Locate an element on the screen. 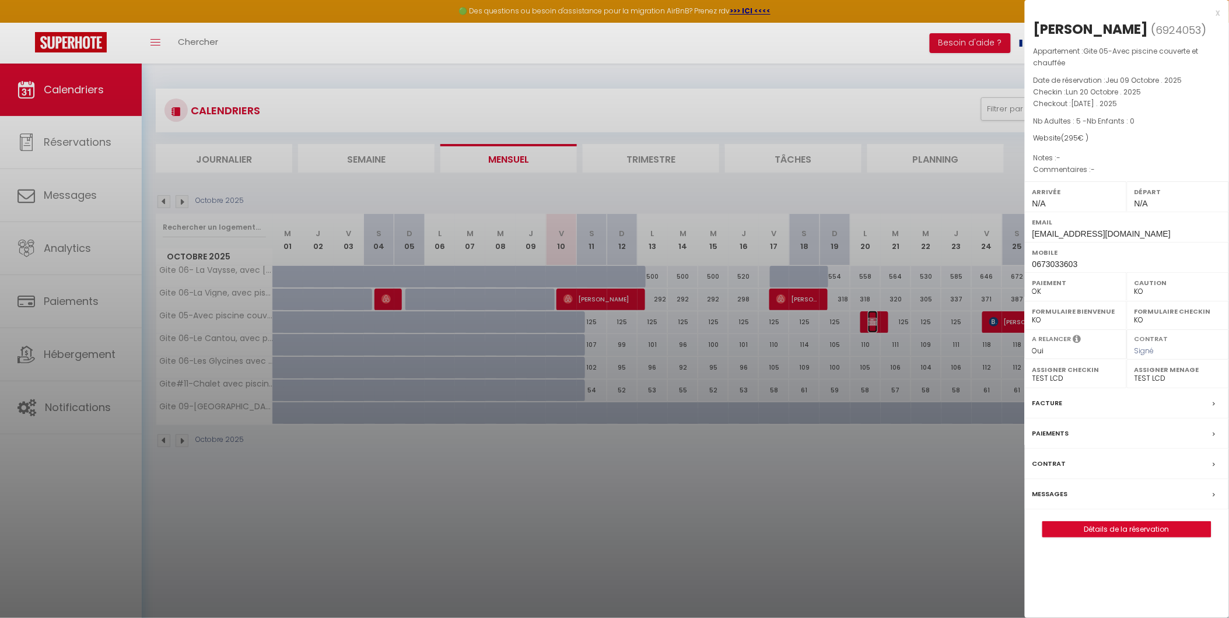 The image size is (1229, 618). label: Mobile is located at coordinates (1127, 253).